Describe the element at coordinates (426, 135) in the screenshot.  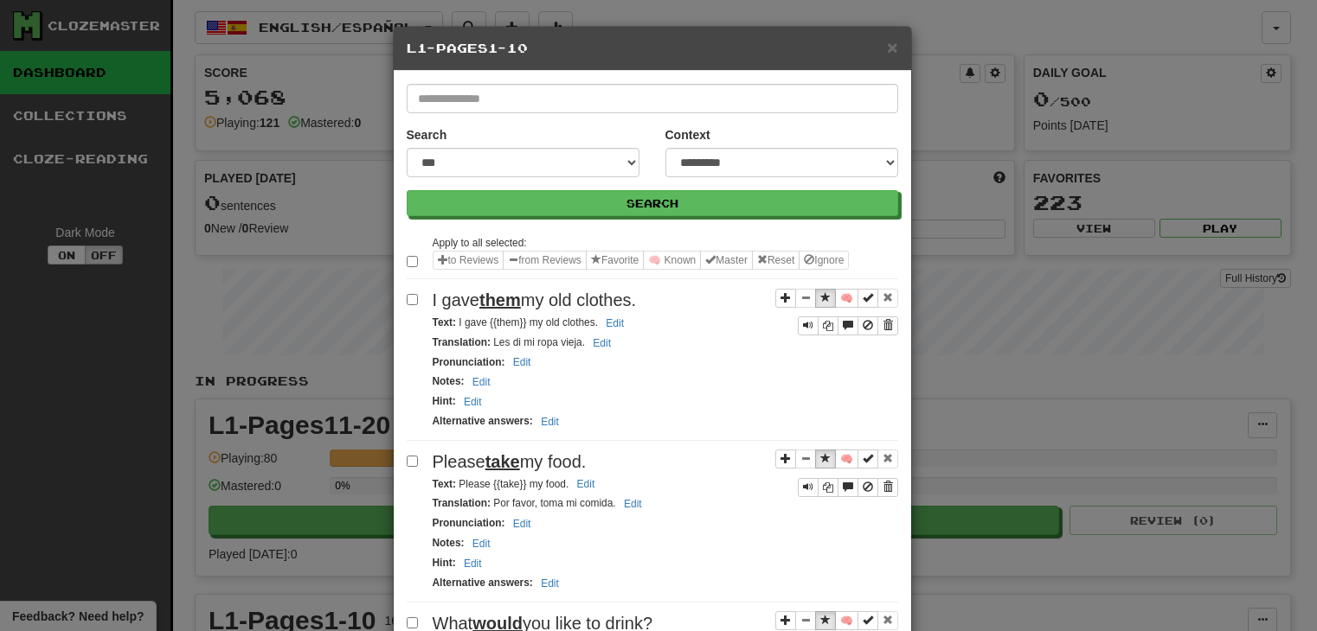
I see `label: Search` at that location.